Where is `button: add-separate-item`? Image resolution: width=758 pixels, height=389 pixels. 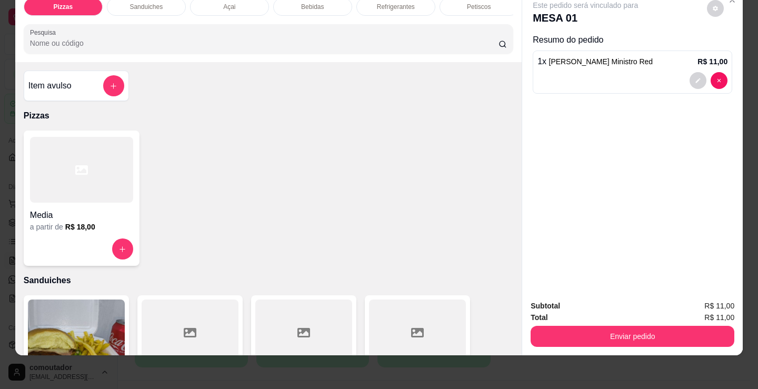
button: add-separate-item is located at coordinates (114, 86).